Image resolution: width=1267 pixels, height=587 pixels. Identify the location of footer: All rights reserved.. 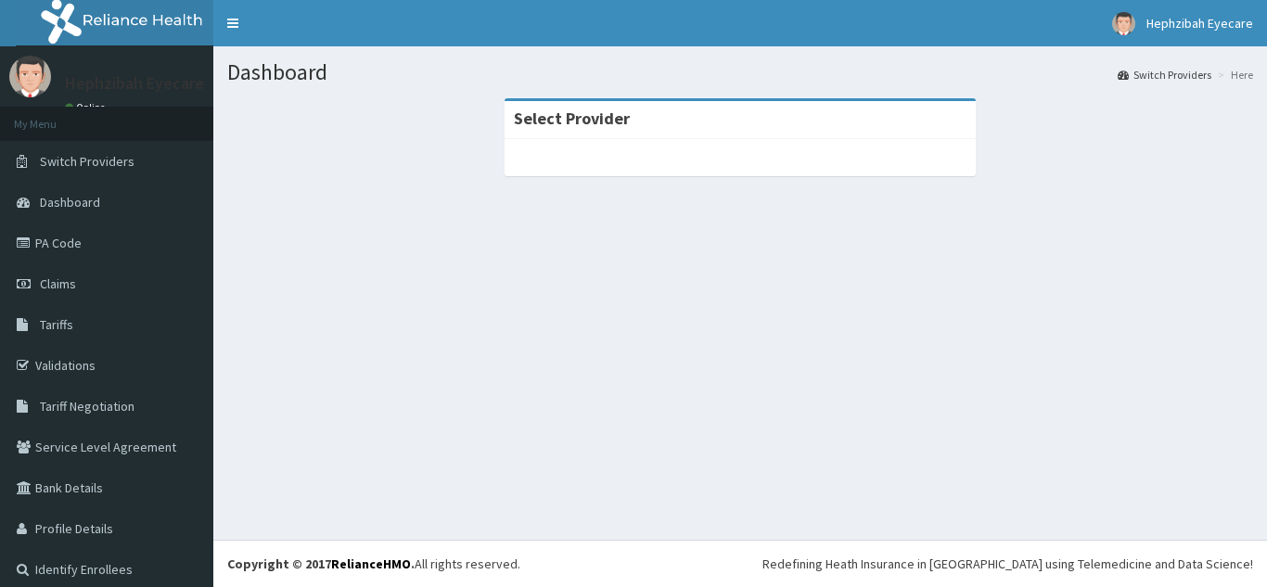
(740, 563).